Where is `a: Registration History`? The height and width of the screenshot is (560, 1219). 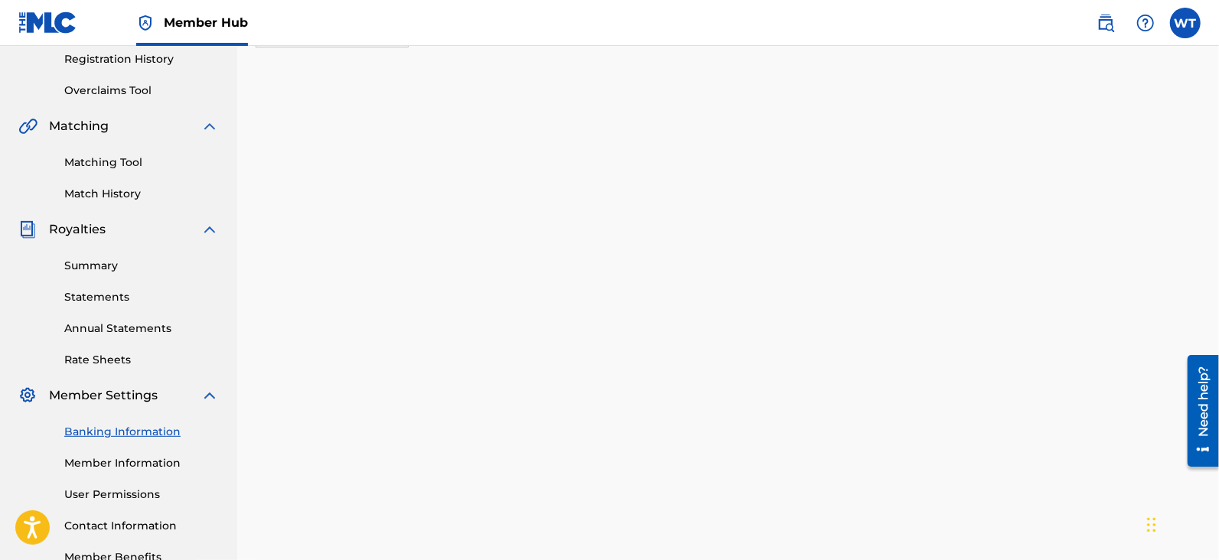
a: Registration History is located at coordinates (142, 59).